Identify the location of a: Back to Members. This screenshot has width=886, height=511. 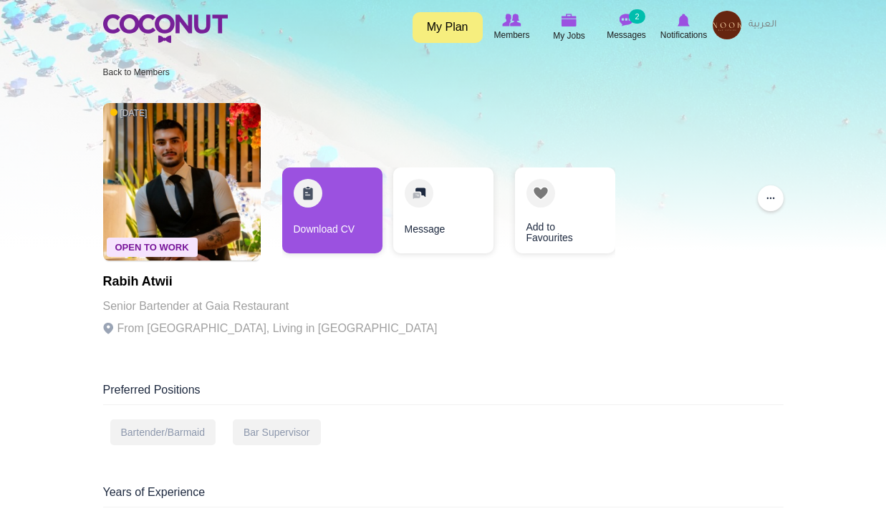
(136, 72).